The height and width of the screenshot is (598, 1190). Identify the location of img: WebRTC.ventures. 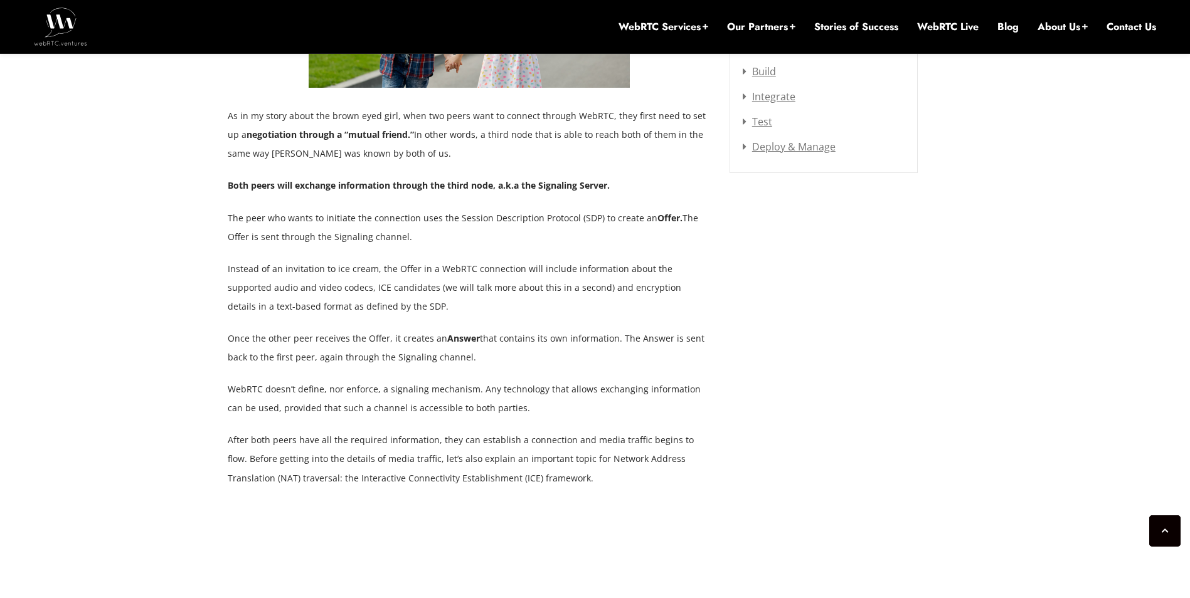
(60, 26).